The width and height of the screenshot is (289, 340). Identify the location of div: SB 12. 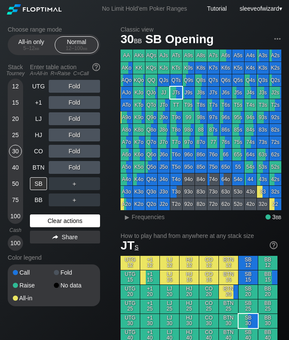
(248, 263).